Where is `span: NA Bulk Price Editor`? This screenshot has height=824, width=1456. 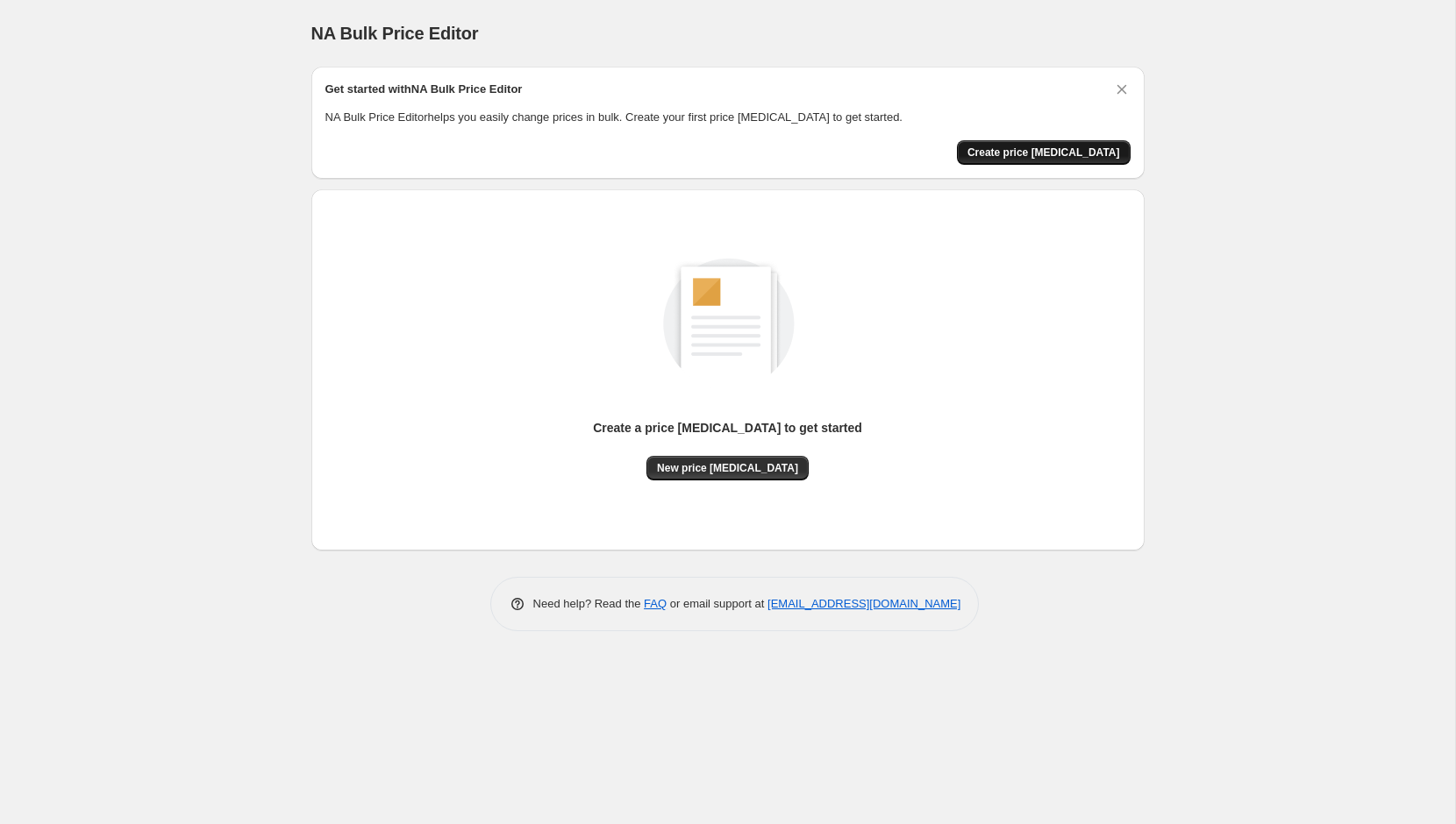 span: NA Bulk Price Editor is located at coordinates (395, 33).